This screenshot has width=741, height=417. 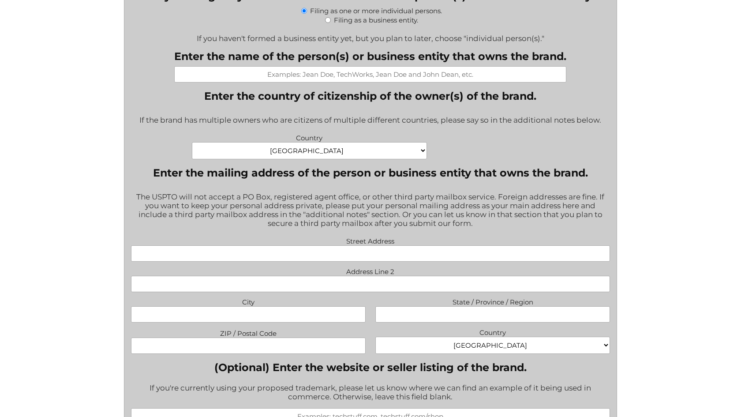 What do you see at coordinates (248, 332) in the screenshot?
I see `label: ZIP / Postal Code` at bounding box center [248, 332].